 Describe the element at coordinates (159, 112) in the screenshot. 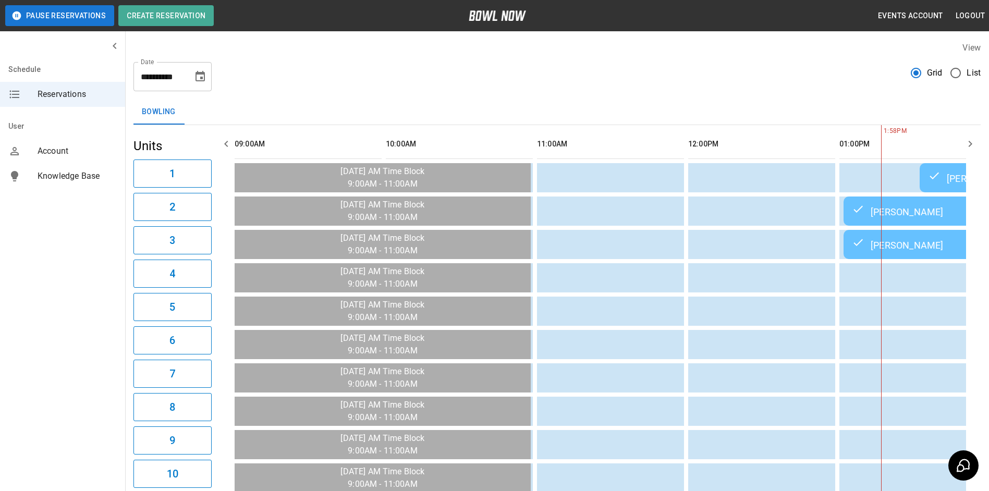

I see `button: Bowling` at that location.